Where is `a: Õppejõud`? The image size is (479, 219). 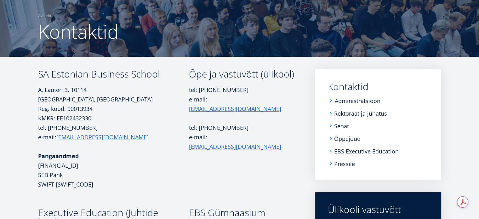
a: Õppejõud is located at coordinates (347, 139).